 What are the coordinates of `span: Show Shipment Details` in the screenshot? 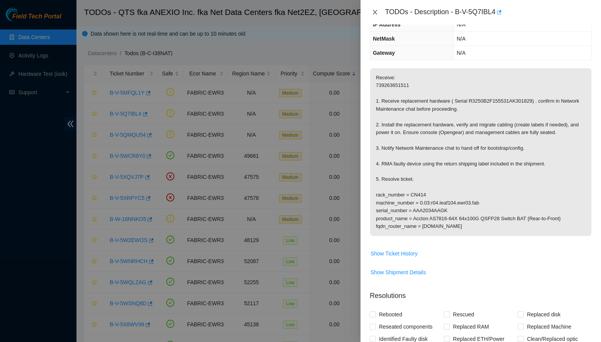 It's located at (398, 272).